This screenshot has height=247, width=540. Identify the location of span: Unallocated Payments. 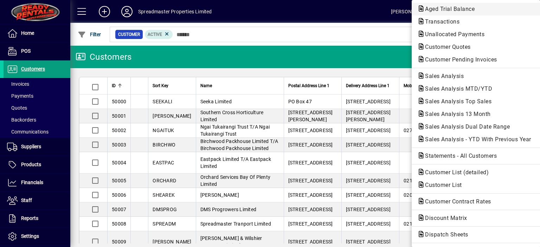
(453, 34).